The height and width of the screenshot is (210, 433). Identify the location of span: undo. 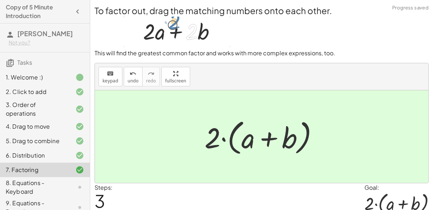
(133, 81).